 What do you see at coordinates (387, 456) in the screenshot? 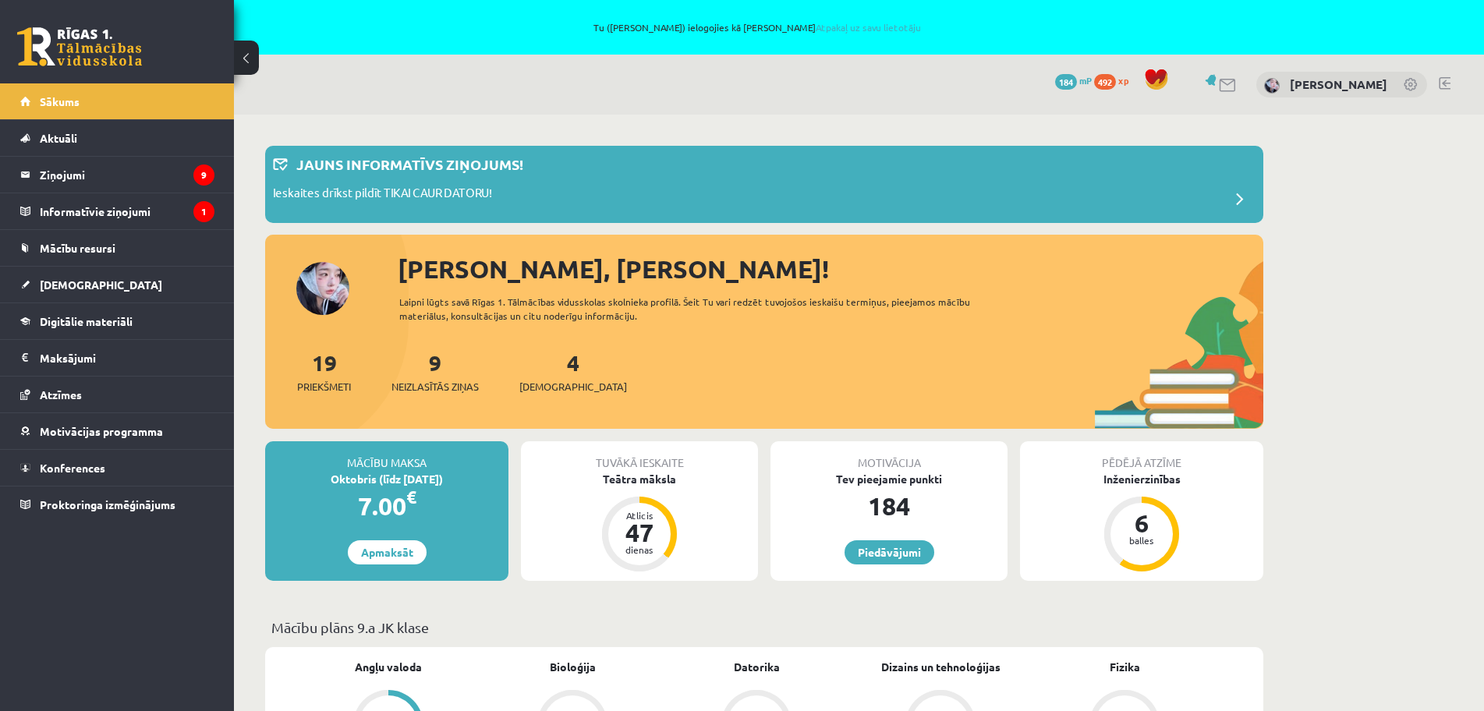
I see `div: Mācību maksa` at bounding box center [387, 456].